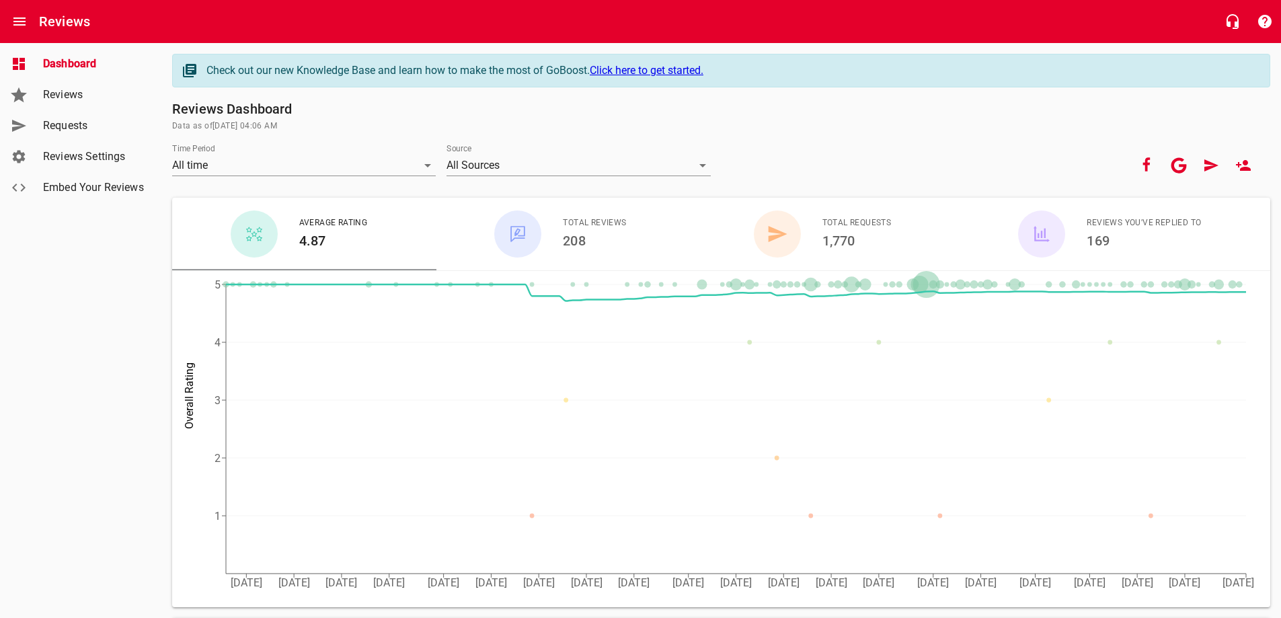  I want to click on span: Average Rating, so click(334, 223).